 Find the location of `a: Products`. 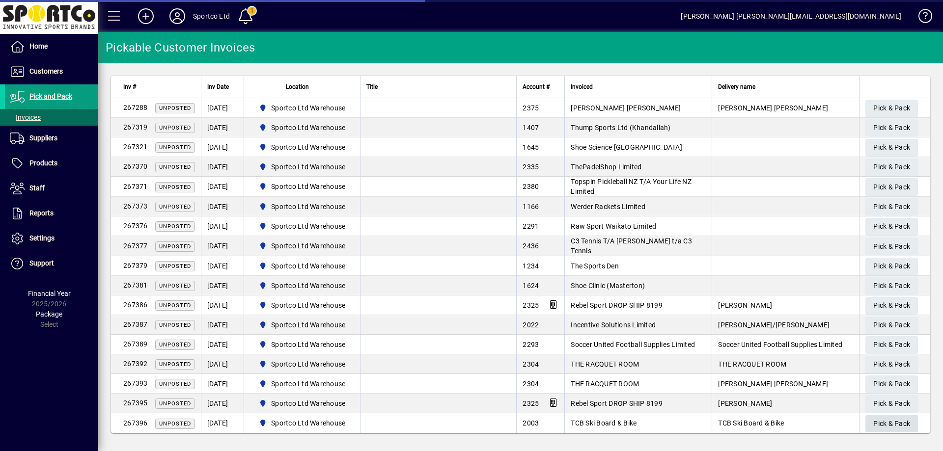

a: Products is located at coordinates (52, 163).